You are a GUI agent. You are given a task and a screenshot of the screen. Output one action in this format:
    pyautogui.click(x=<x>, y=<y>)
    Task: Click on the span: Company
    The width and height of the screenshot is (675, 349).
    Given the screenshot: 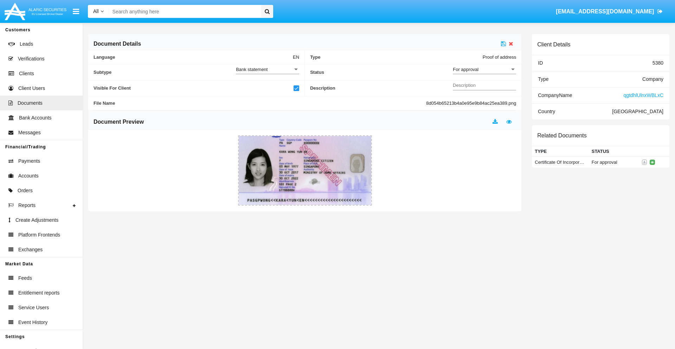 What is the action you would take?
    pyautogui.click(x=653, y=79)
    